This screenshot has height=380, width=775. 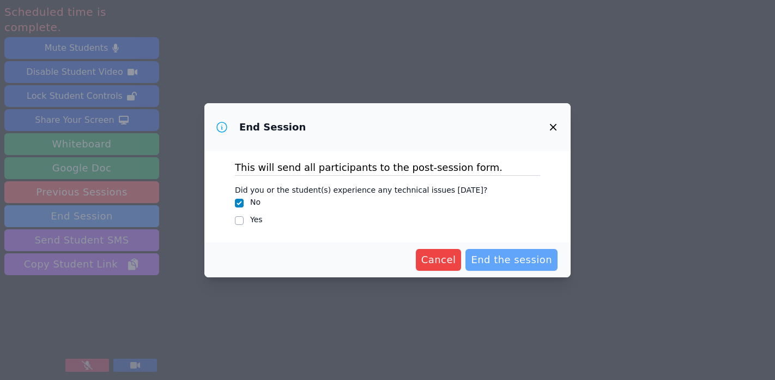 I want to click on label: Yes, so click(x=256, y=219).